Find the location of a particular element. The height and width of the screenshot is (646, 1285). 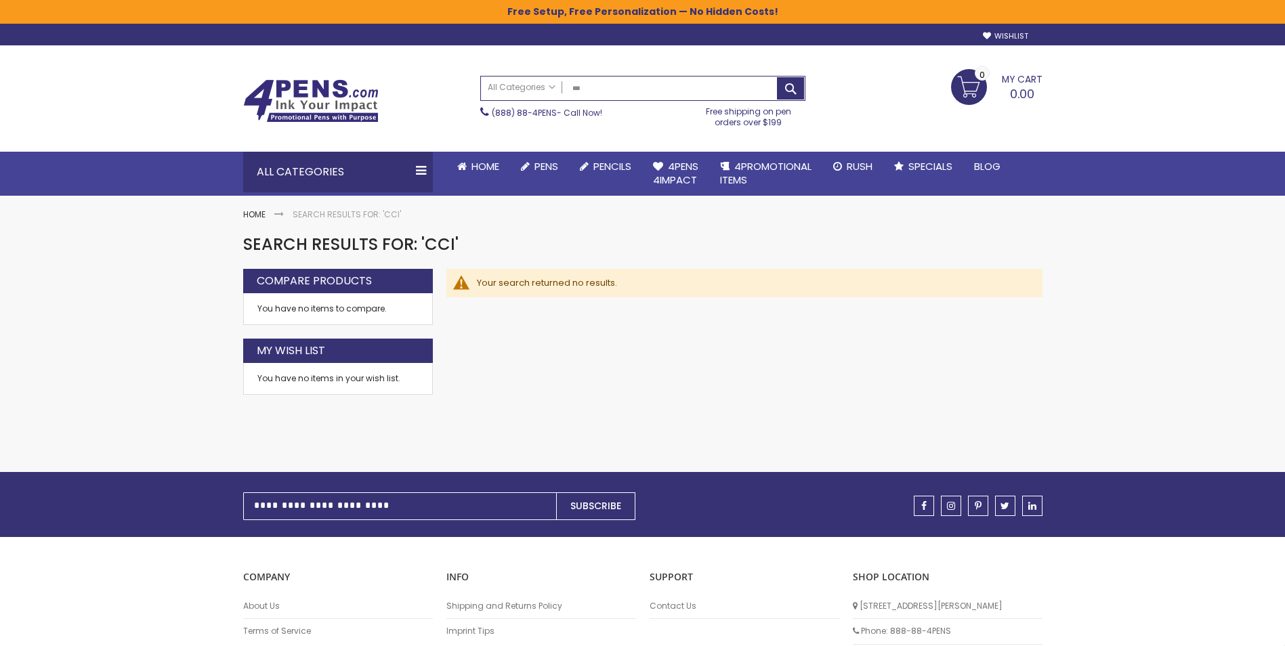

a: About Us is located at coordinates (338, 606).